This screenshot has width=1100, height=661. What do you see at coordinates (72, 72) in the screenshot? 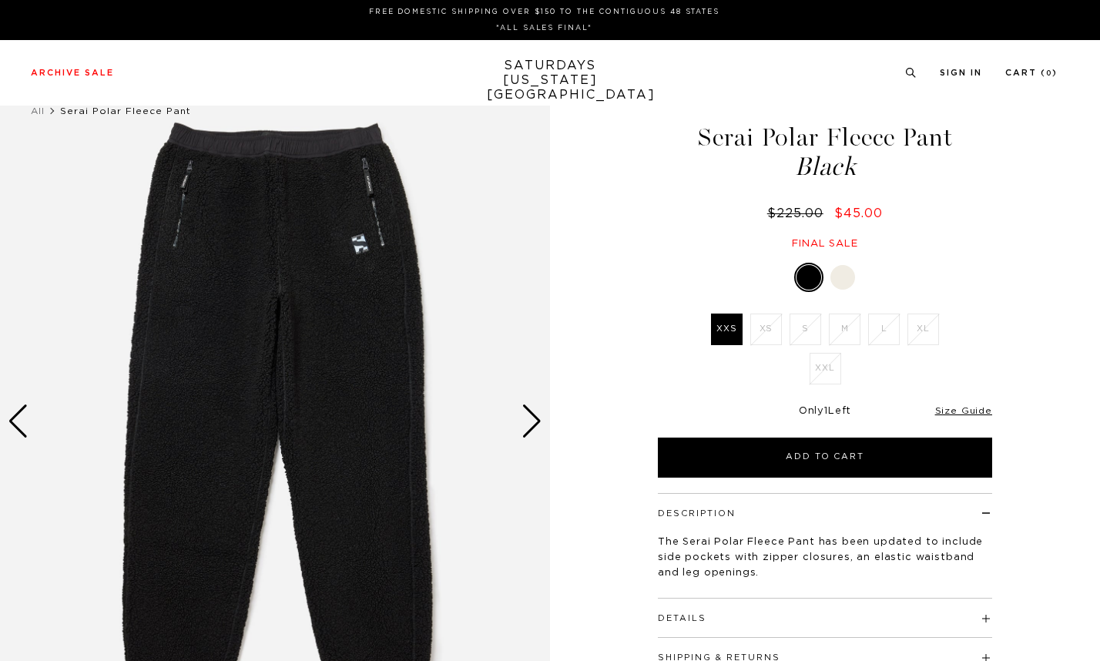
I see `a: Archive Sale` at bounding box center [72, 72].